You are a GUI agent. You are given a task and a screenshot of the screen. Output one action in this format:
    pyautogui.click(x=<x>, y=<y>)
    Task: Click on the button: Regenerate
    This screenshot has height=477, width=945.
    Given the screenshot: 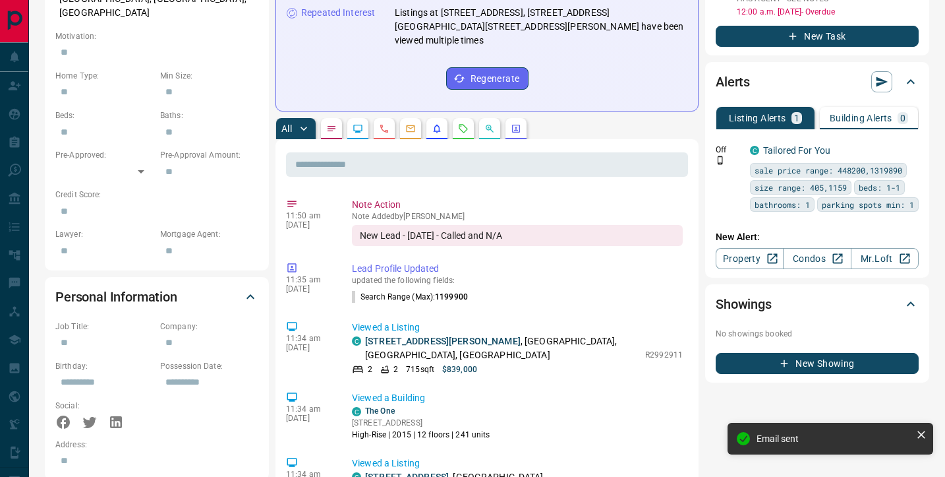 What is the action you would take?
    pyautogui.click(x=487, y=78)
    